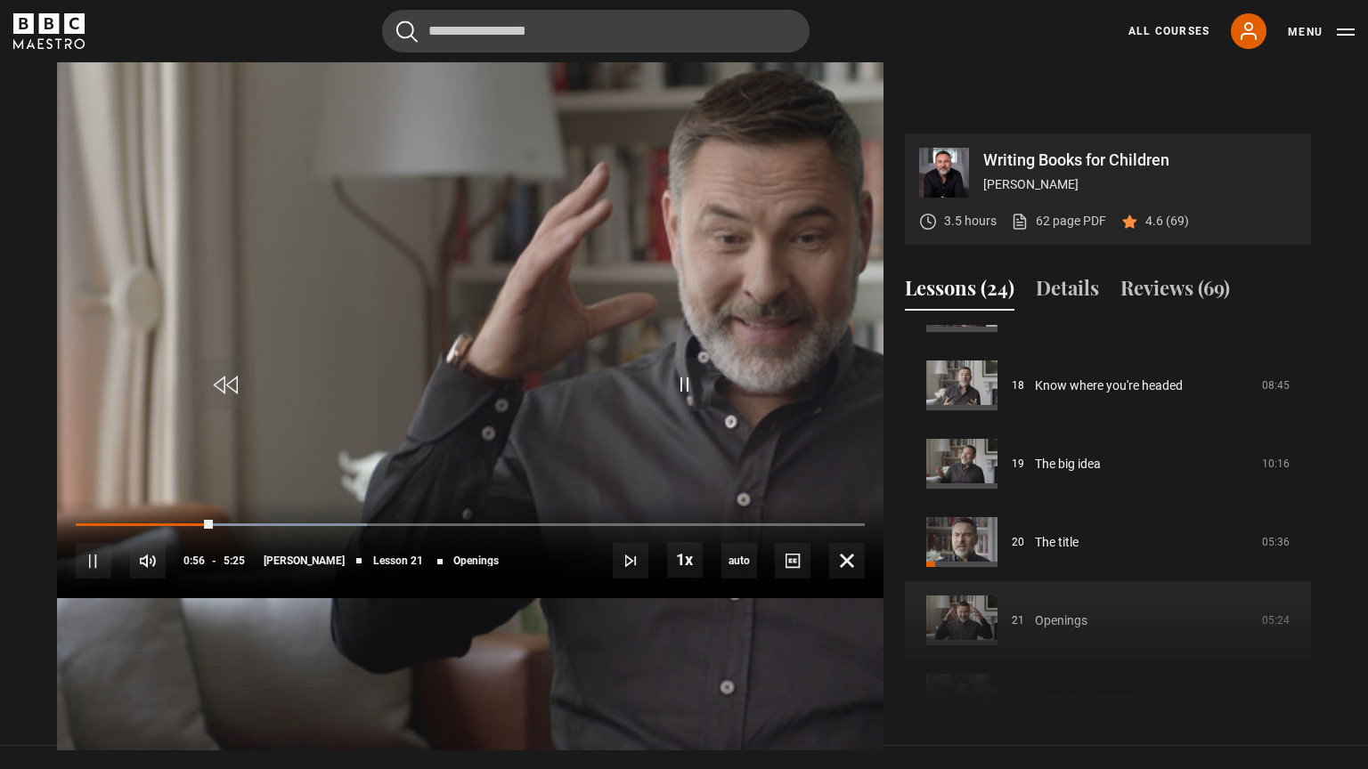 The width and height of the screenshot is (1368, 769). I want to click on div: Progress Bar, so click(470, 525).